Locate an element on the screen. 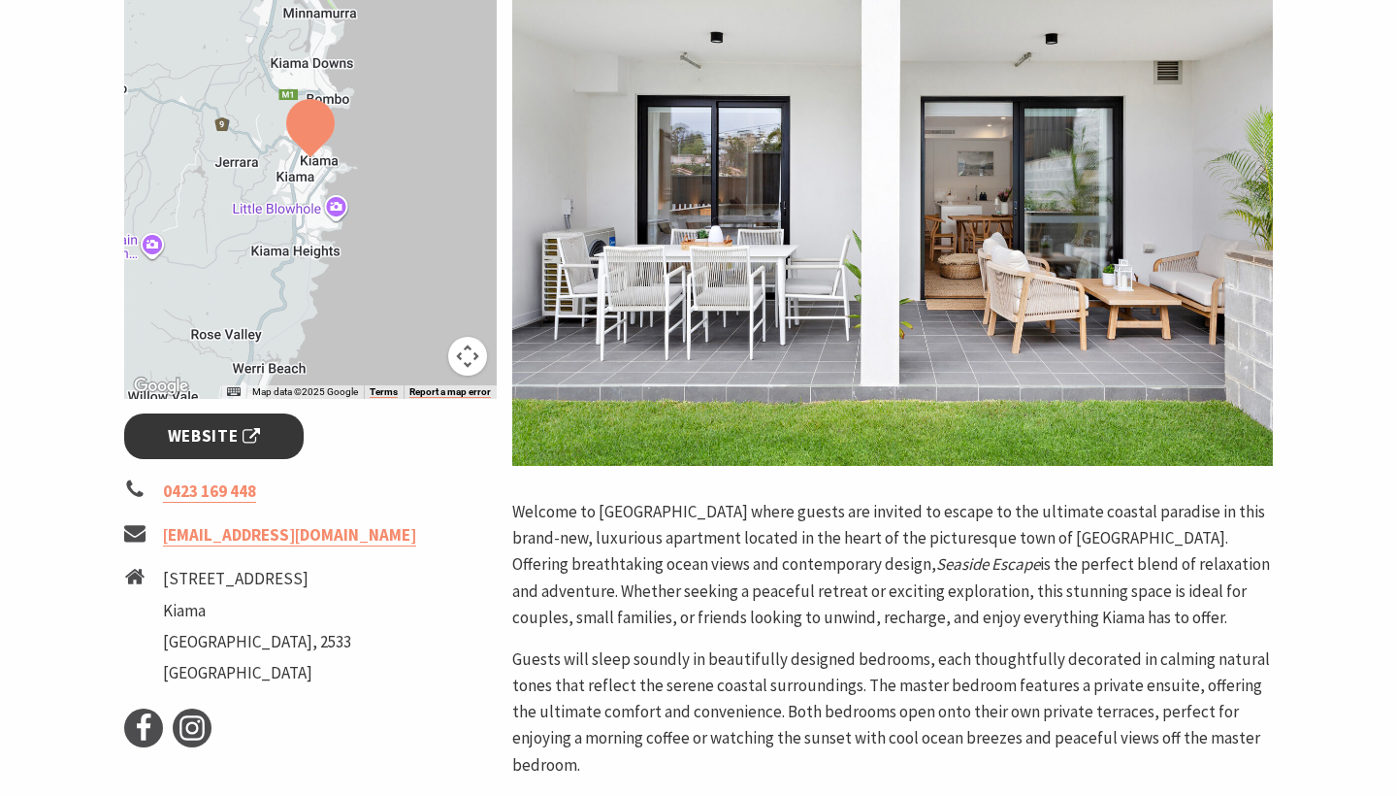  li: Kiama is located at coordinates (257, 610).